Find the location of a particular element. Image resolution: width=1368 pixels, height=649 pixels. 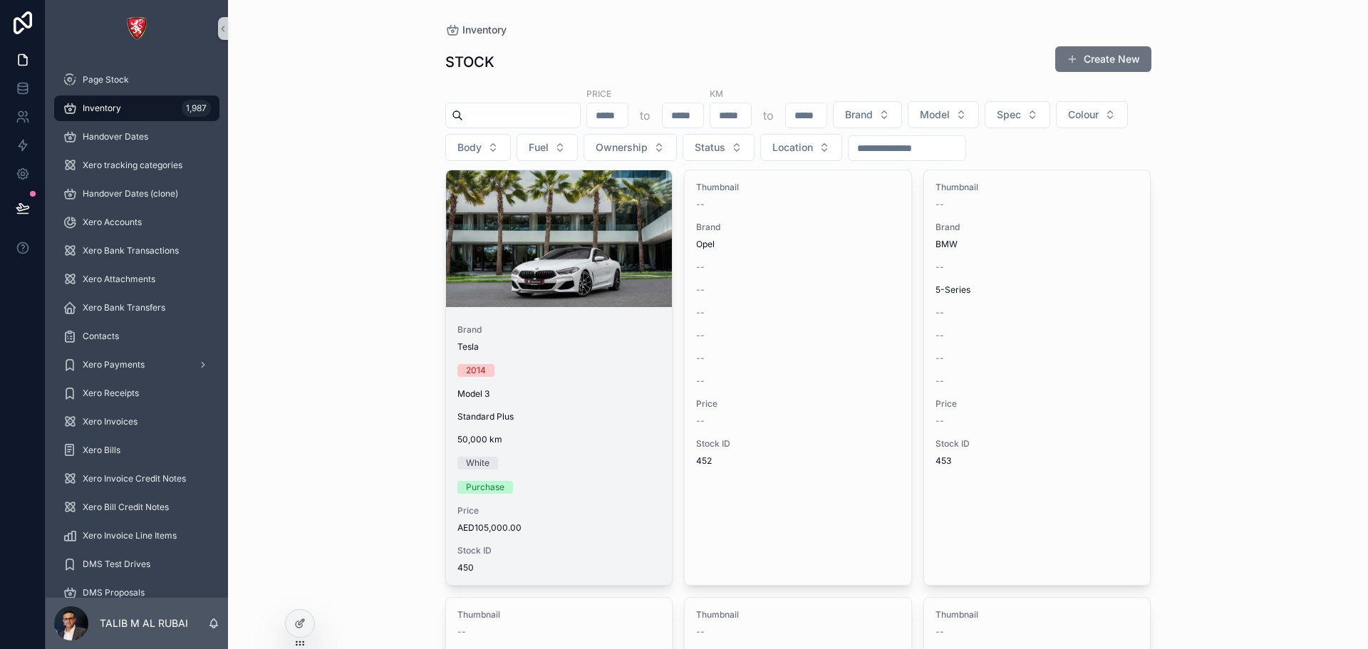

a: Xero Bill Credit Notes is located at coordinates (137, 507).